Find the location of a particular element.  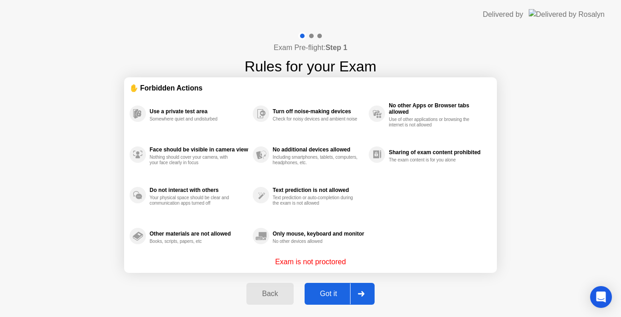

div: No other devices allowed is located at coordinates (315, 241).